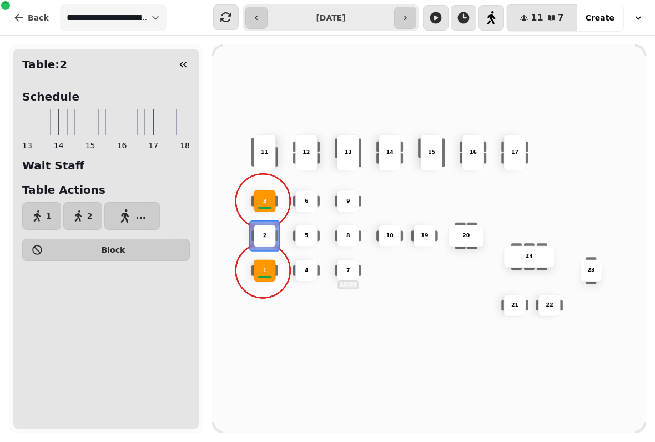 The height and width of the screenshot is (442, 655). Describe the element at coordinates (389, 153) in the screenshot. I see `p: 14` at that location.